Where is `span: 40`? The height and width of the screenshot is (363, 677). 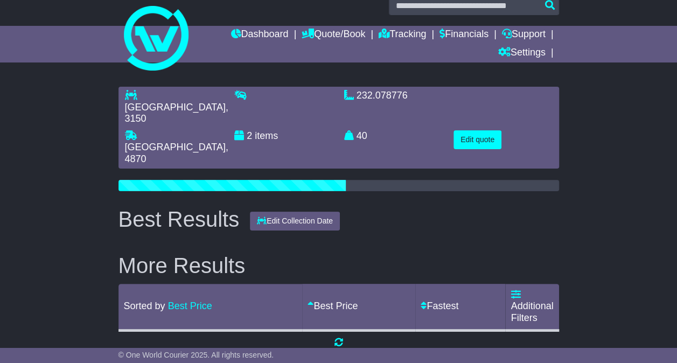 span: 40 is located at coordinates (362, 136).